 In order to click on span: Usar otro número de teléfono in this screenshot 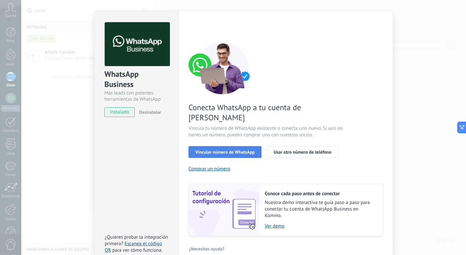, I will do `click(303, 152)`.